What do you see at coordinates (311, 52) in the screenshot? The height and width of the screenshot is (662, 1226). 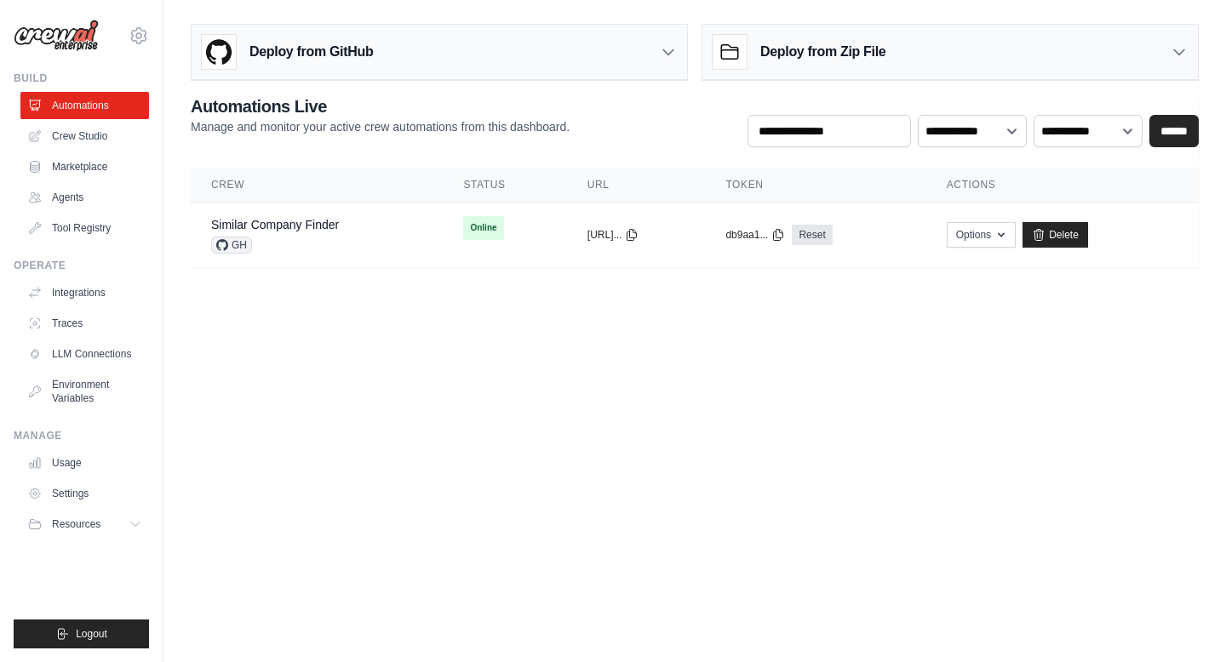 I see `h3: Deploy from GitHub` at bounding box center [311, 52].